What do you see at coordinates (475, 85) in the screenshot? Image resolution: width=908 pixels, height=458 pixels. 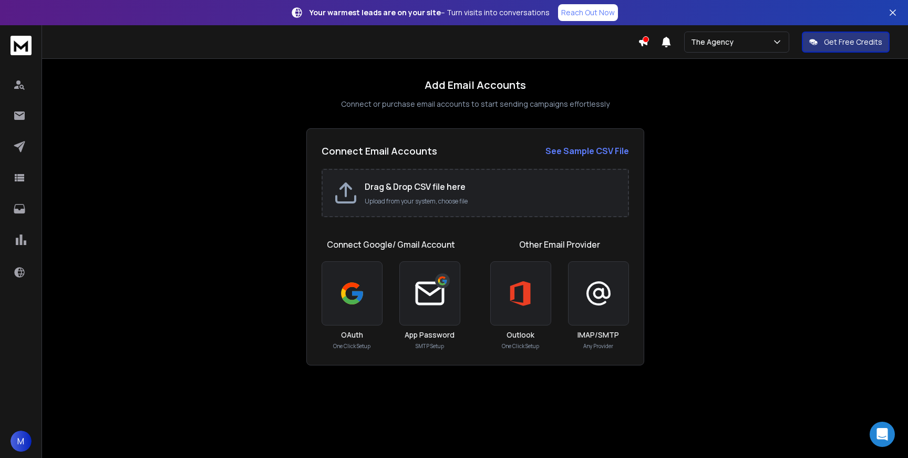 I see `h1: Add Email Accounts` at bounding box center [475, 85].